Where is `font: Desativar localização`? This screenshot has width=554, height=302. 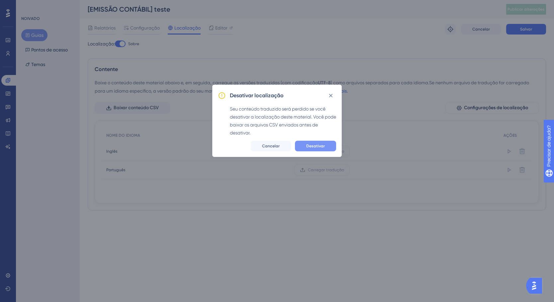
font: Desativar localização is located at coordinates (257, 95).